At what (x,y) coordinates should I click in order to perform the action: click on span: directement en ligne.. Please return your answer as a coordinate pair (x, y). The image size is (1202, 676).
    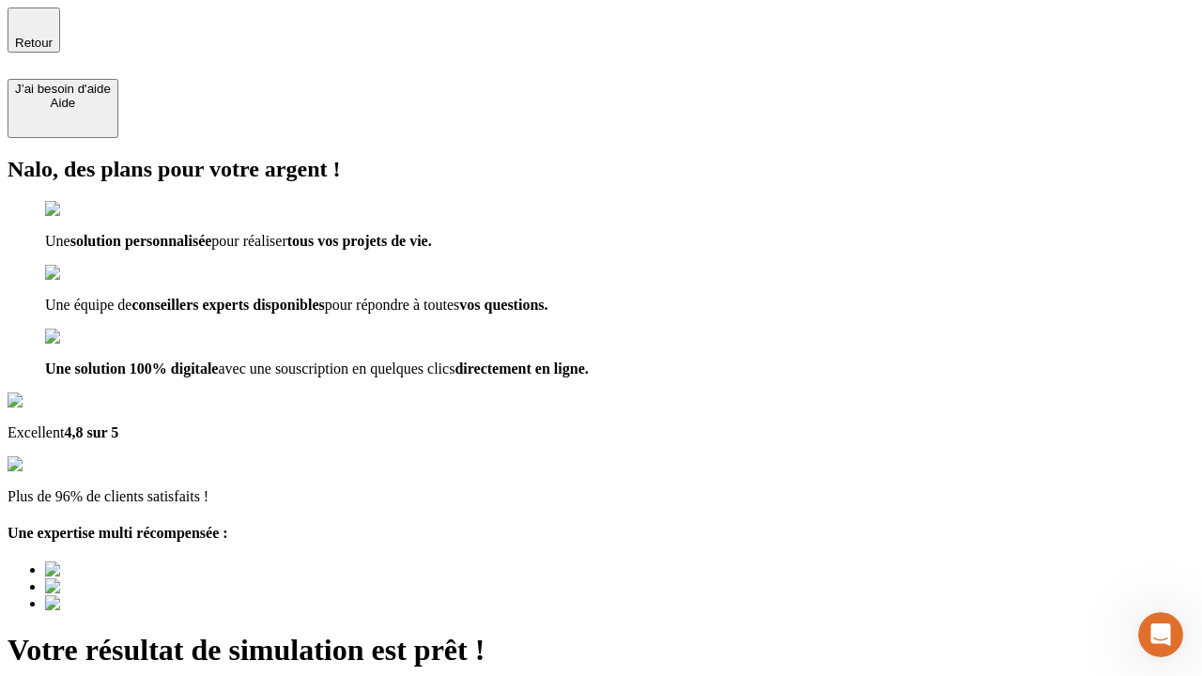
    Looking at the image, I should click on (521, 368).